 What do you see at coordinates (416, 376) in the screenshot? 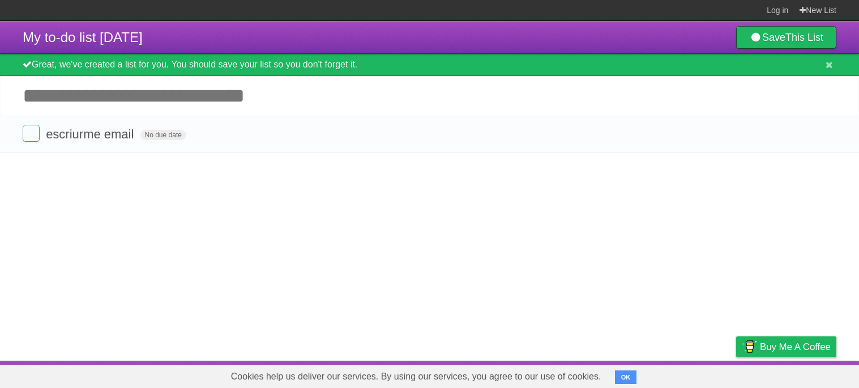
I see `span: Cookies help us deliver our services. By using our services, you agree to our use of cookies.` at bounding box center [416, 376].